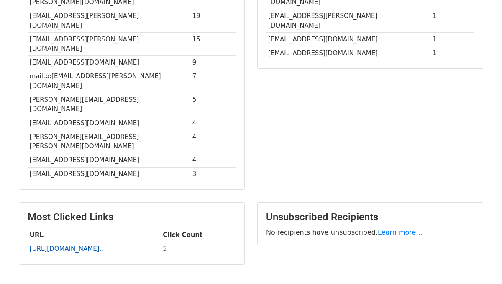 This screenshot has width=502, height=284. Describe the element at coordinates (371, 217) in the screenshot. I see `h3: Unsubscribed Recipients` at that location.